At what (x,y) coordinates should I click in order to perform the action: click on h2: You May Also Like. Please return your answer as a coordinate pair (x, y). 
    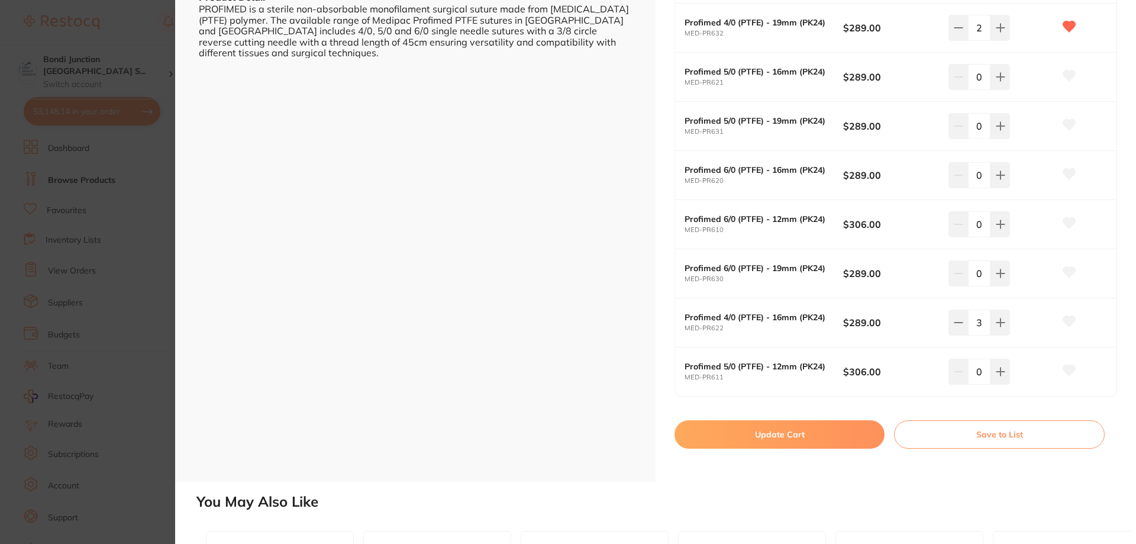
    Looking at the image, I should click on (664, 502).